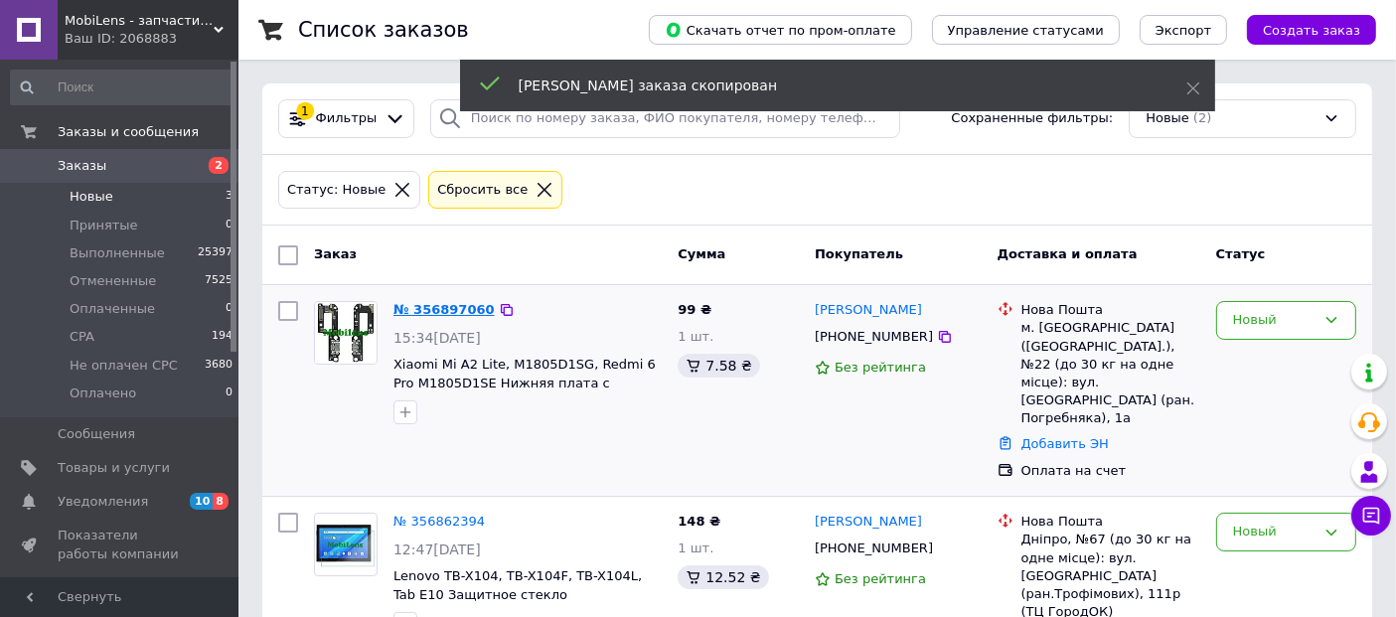 The width and height of the screenshot is (1396, 617). What do you see at coordinates (139, 21) in the screenshot?
I see `span: MobiLens - запчасти для мобильных и планшетов` at bounding box center [139, 21].